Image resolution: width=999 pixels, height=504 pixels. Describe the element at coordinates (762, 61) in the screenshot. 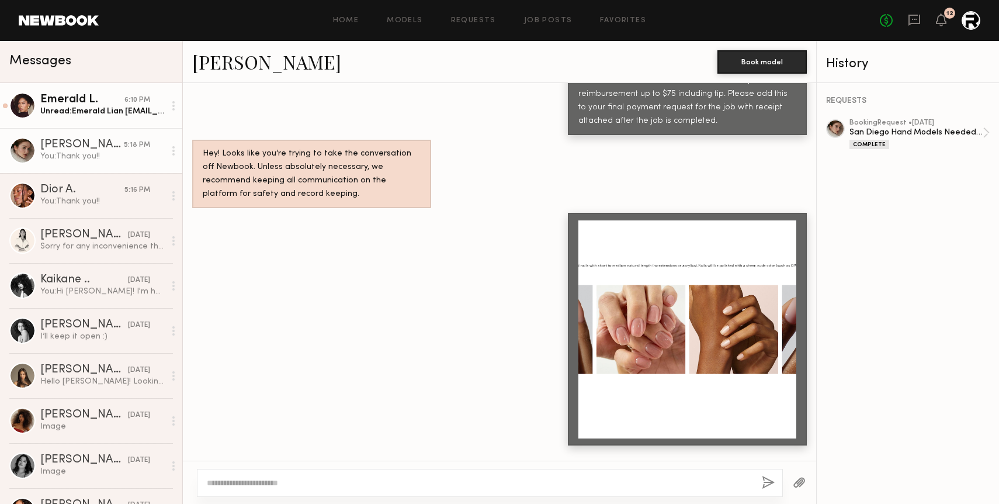

I see `a: Book model` at that location.